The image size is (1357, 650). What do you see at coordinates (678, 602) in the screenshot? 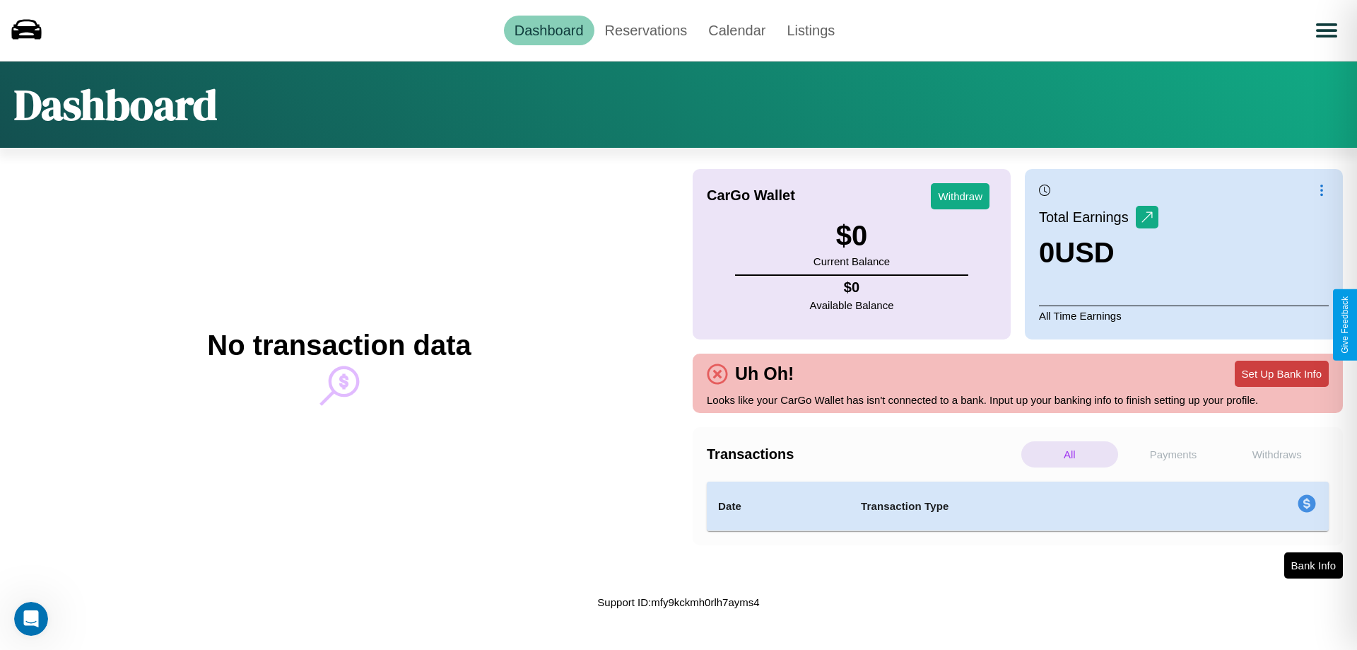
I see `p: Support ID: mfy9kckmh0rlh7ayms4` at bounding box center [678, 602].